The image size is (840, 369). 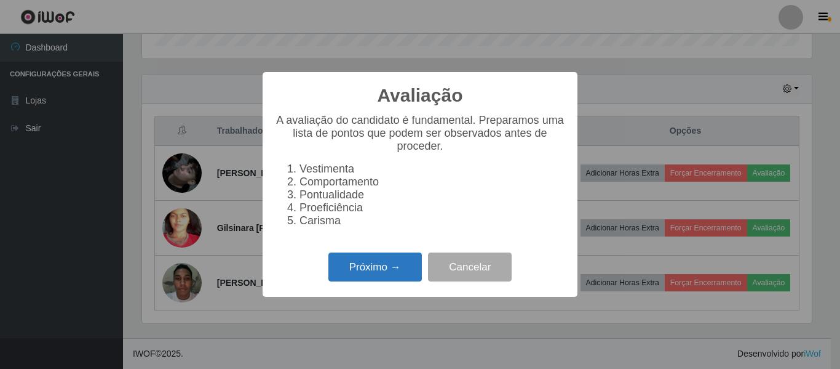 What do you see at coordinates (432, 181) in the screenshot?
I see `li: Comportamento` at bounding box center [432, 181].